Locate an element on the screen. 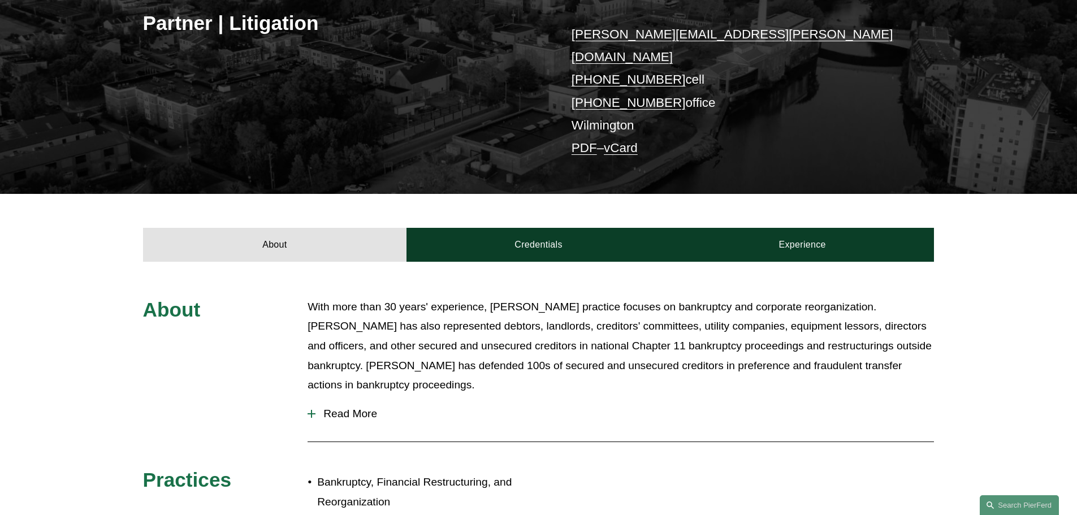  h3: Partner | Litigation is located at coordinates (341, 23).